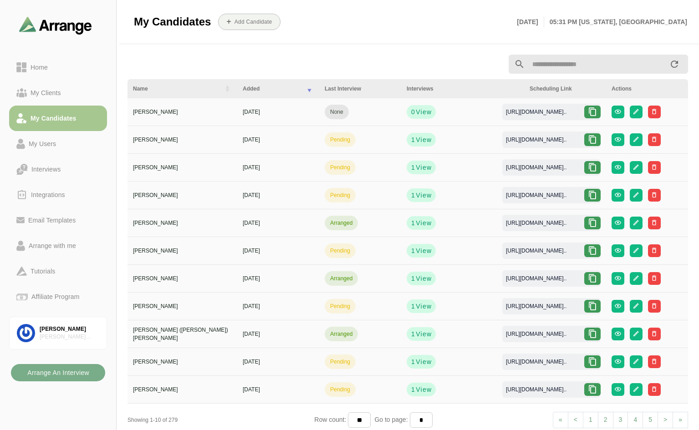 This screenshot has height=430, width=699. What do you see at coordinates (58, 373) in the screenshot?
I see `b: Arrange An Interview` at bounding box center [58, 373].